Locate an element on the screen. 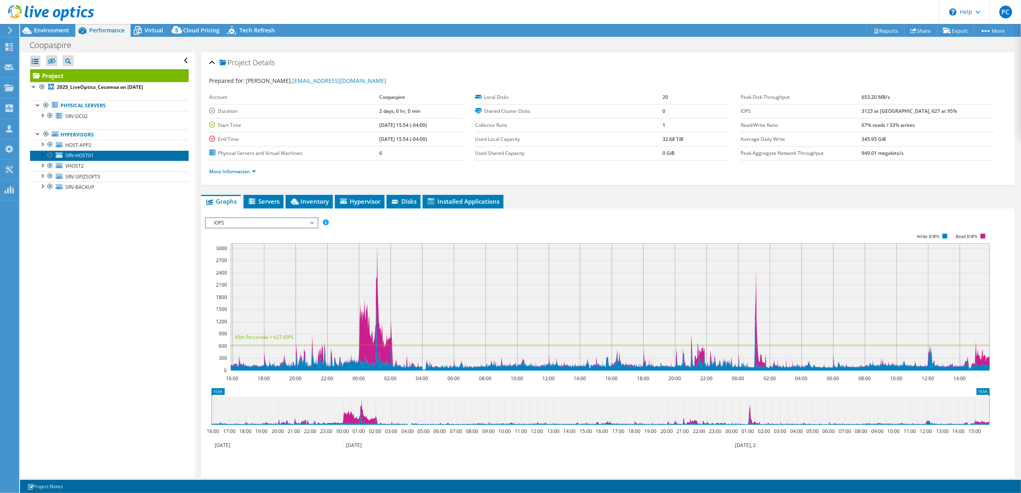 Image resolution: width=1021 pixels, height=493 pixels. a: Hypervisors is located at coordinates (109, 135).